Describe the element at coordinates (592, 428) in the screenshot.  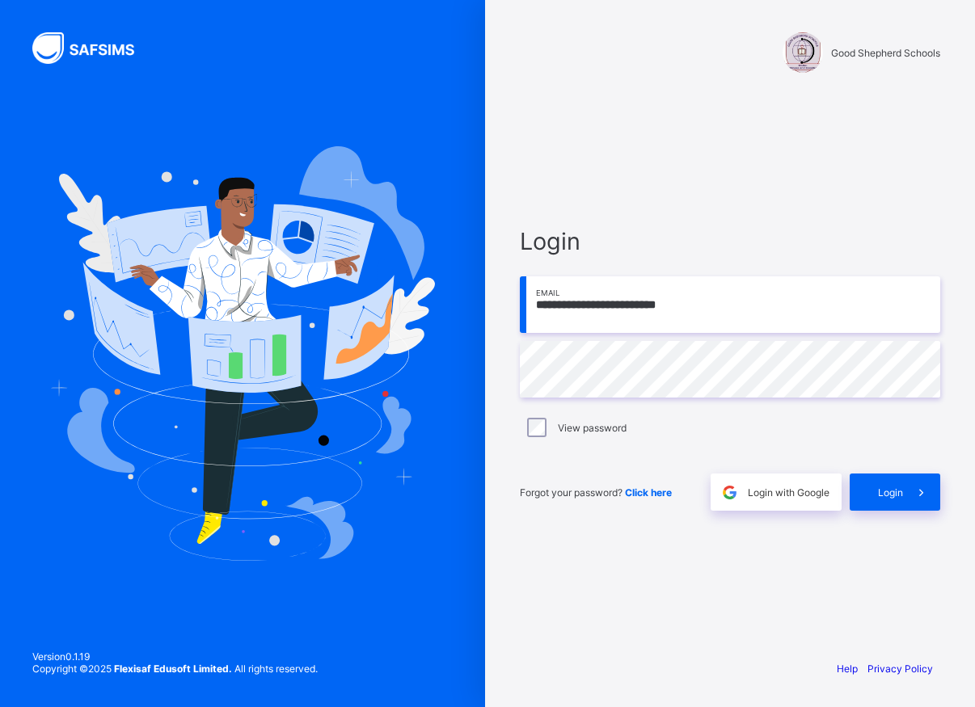
I see `label: View password` at that location.